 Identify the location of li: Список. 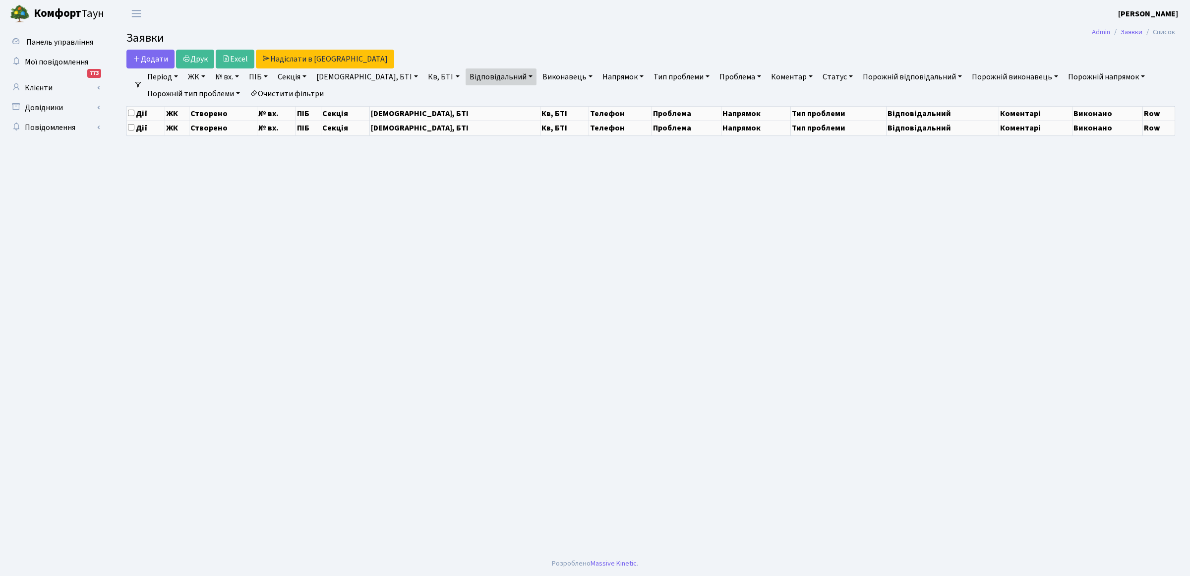
(1159, 32).